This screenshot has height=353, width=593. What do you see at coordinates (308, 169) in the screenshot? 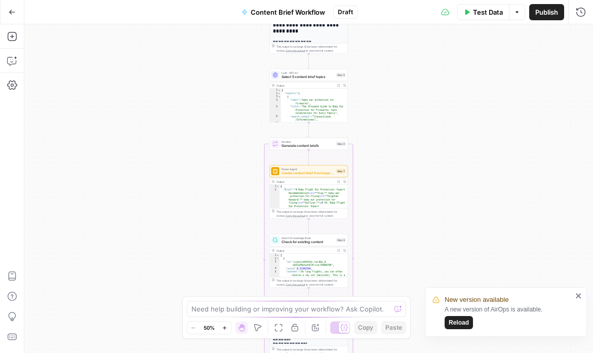
I see `span: Power Agent` at bounding box center [308, 169].